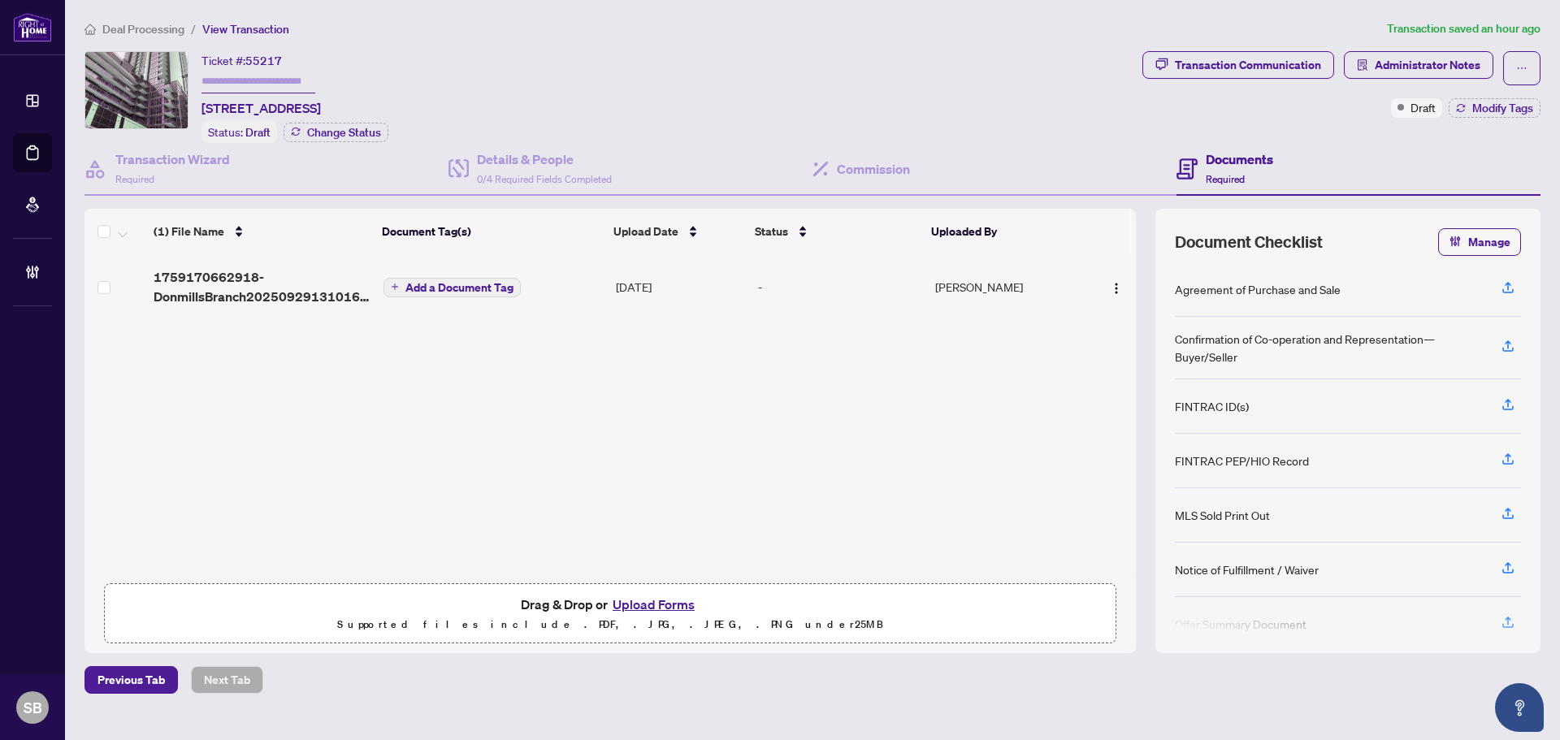 The width and height of the screenshot is (1560, 740). Describe the element at coordinates (1519, 708) in the screenshot. I see `button: Open asap` at that location.